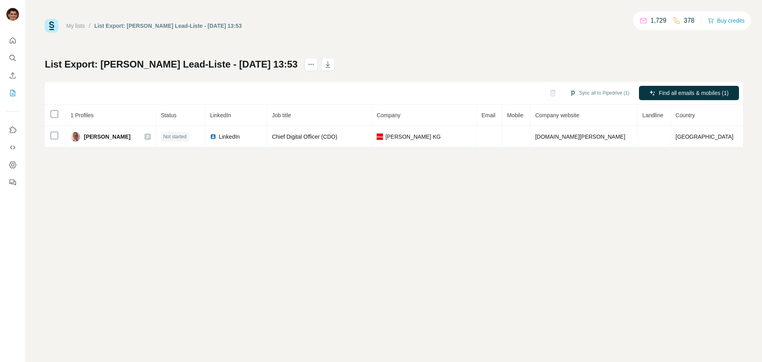 The height and width of the screenshot is (362, 762). I want to click on span: Chief Digital Officer (CDO), so click(304, 137).